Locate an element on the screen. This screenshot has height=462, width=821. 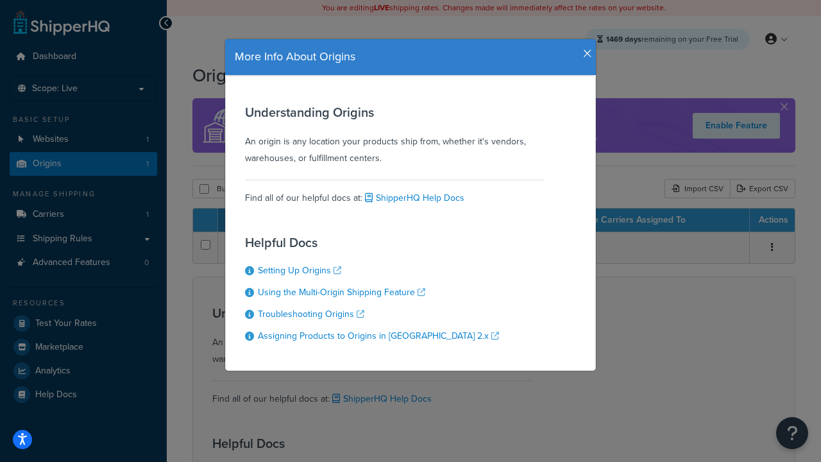
div: An origin is any location your products ship from, whether it's vendors, warehouses, or fulfillme... is located at coordinates (394, 136).